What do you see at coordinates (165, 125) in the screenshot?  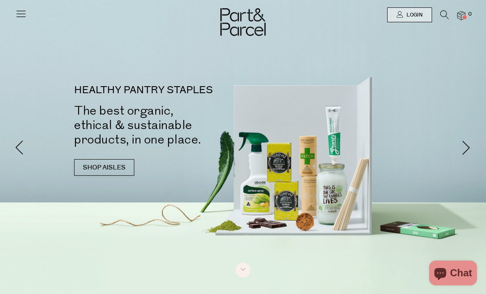 I see `h2: The best organic, ethical & sustainable products, in one place.` at bounding box center [165, 125].